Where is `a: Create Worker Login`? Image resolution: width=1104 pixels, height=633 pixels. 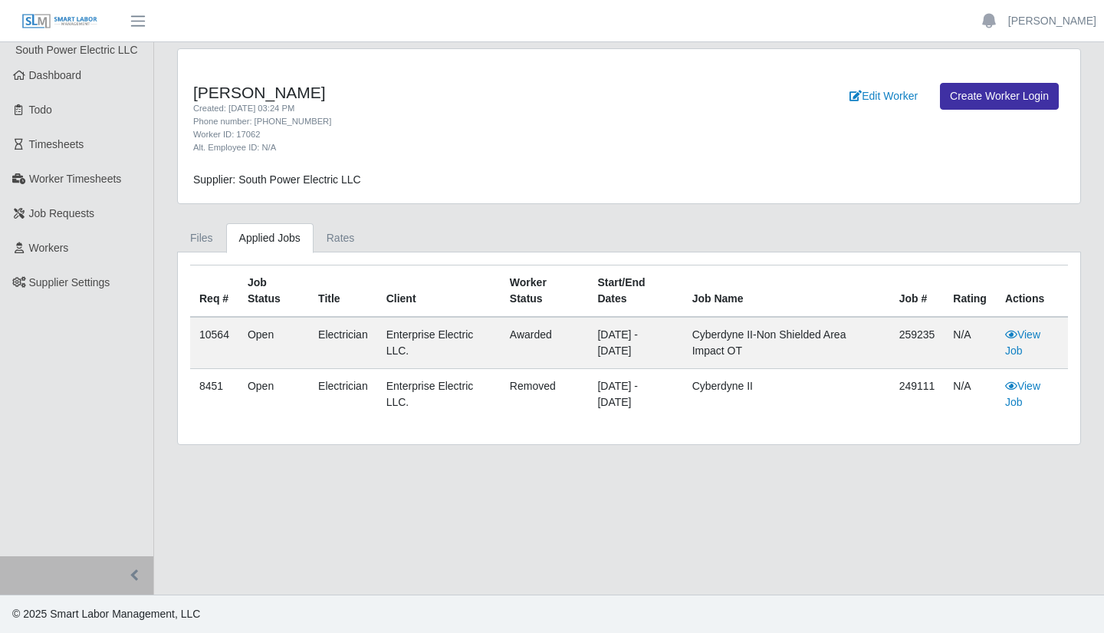
a: Create Worker Login is located at coordinates (999, 96).